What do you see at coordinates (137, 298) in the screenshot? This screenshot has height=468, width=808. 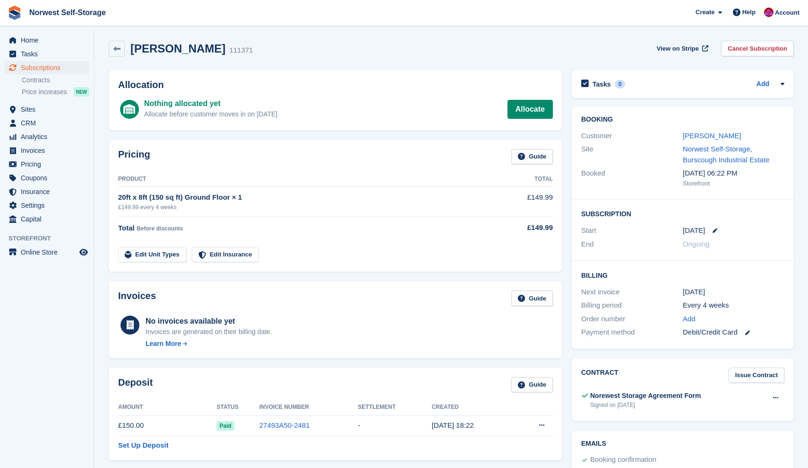 I see `h2: Invoices` at bounding box center [137, 298].